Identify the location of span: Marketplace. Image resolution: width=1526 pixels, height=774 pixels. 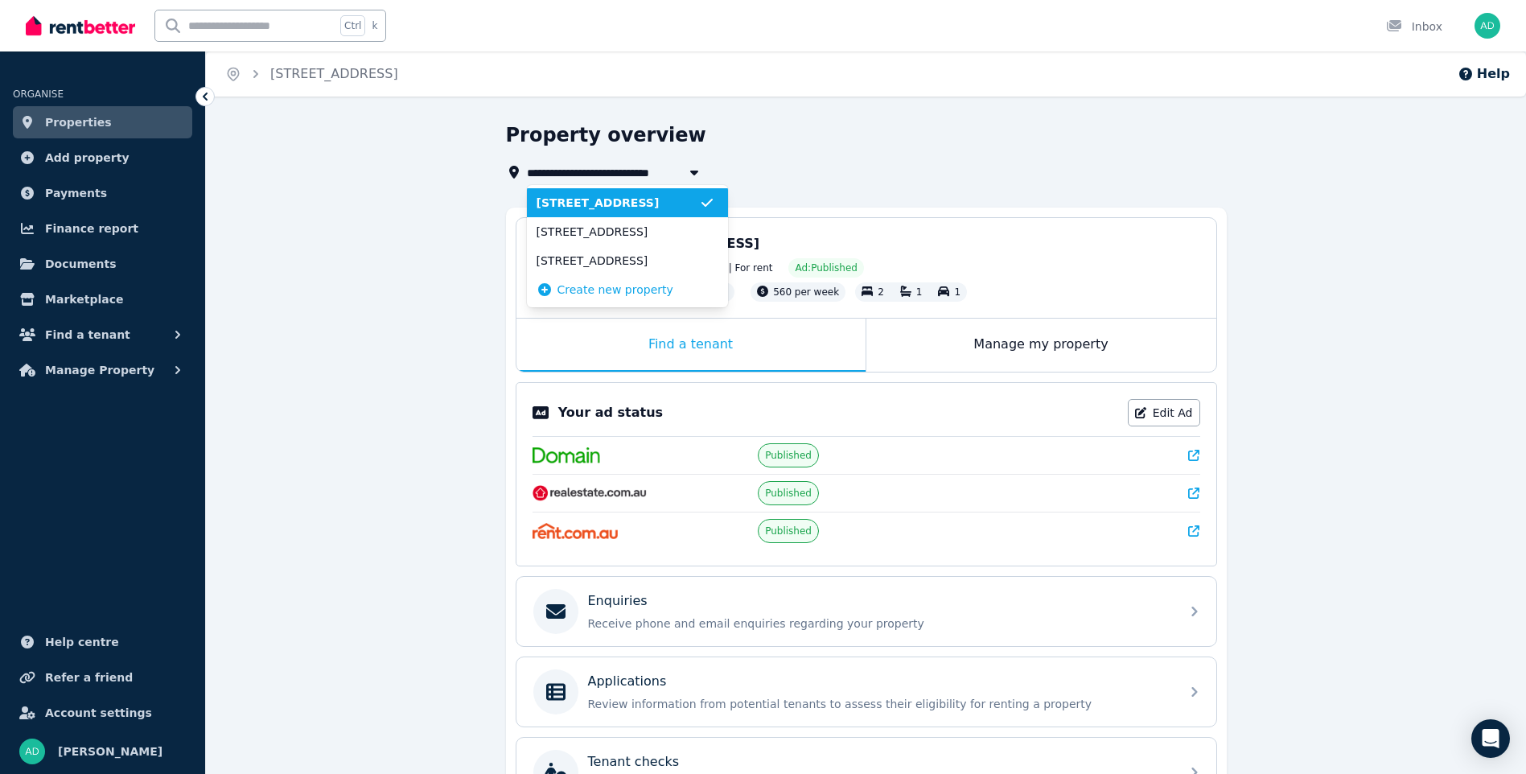
(84, 299).